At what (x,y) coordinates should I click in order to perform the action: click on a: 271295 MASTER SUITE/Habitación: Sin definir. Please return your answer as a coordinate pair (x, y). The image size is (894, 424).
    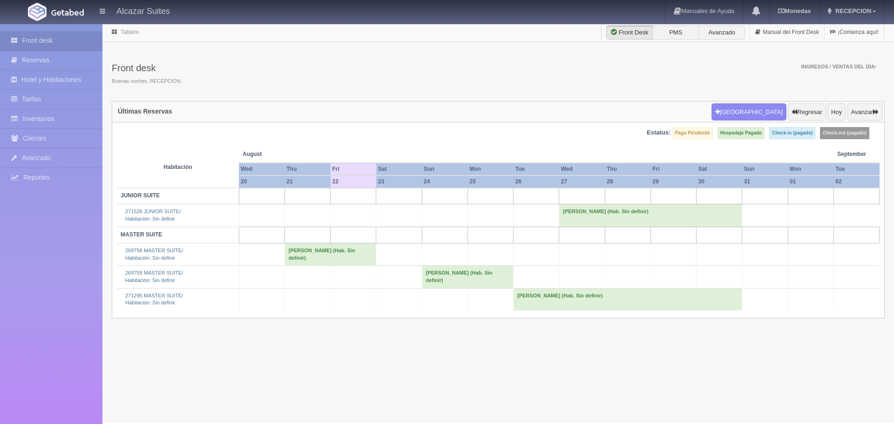
    Looking at the image, I should click on (154, 299).